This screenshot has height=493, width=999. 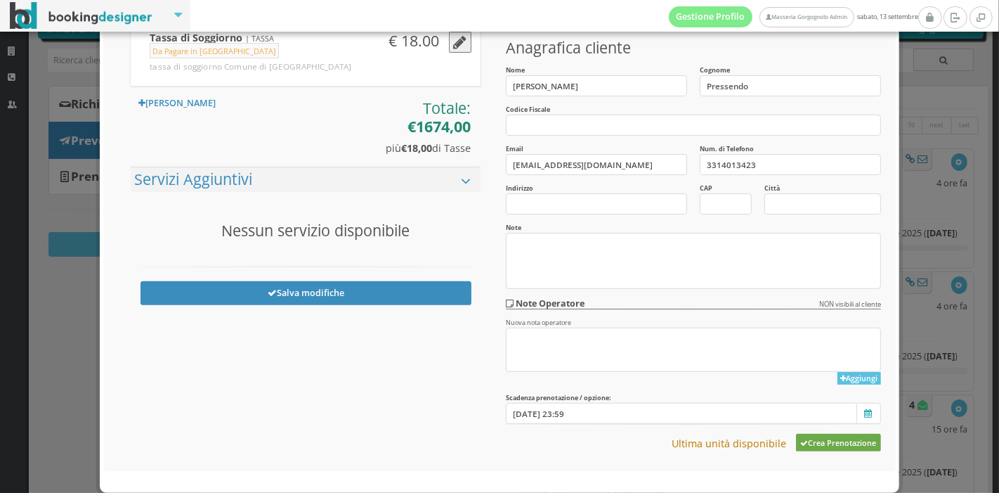 What do you see at coordinates (414, 41) in the screenshot?
I see `h3: € 18.00` at bounding box center [414, 41].